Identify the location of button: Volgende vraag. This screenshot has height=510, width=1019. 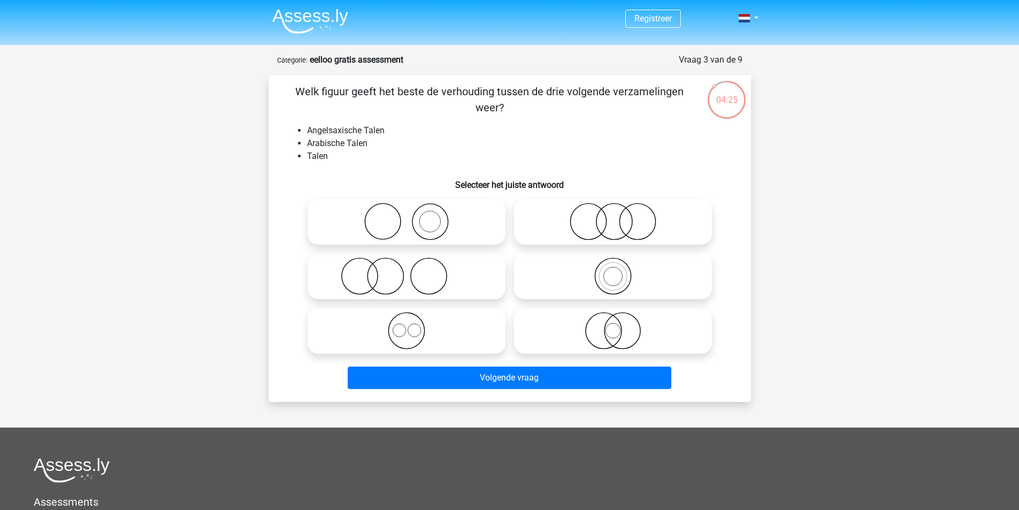
(509, 378).